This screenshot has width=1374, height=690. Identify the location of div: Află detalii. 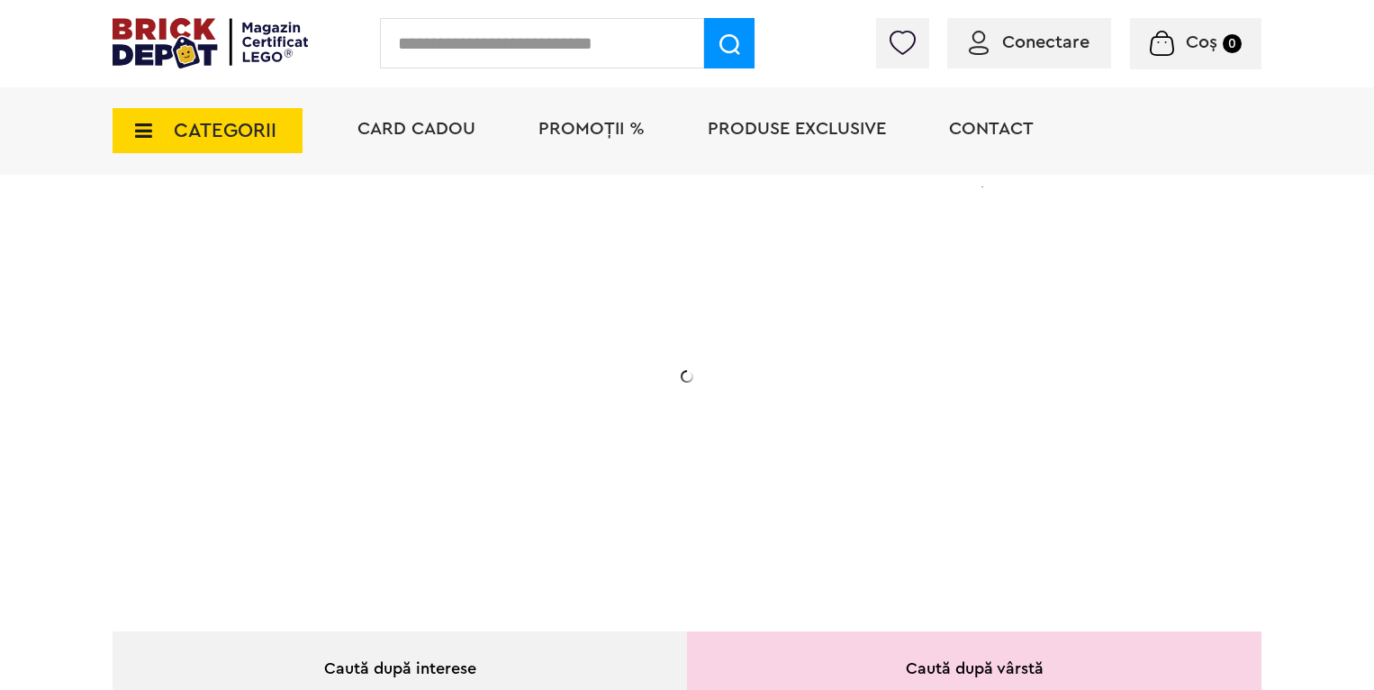
(421, 483).